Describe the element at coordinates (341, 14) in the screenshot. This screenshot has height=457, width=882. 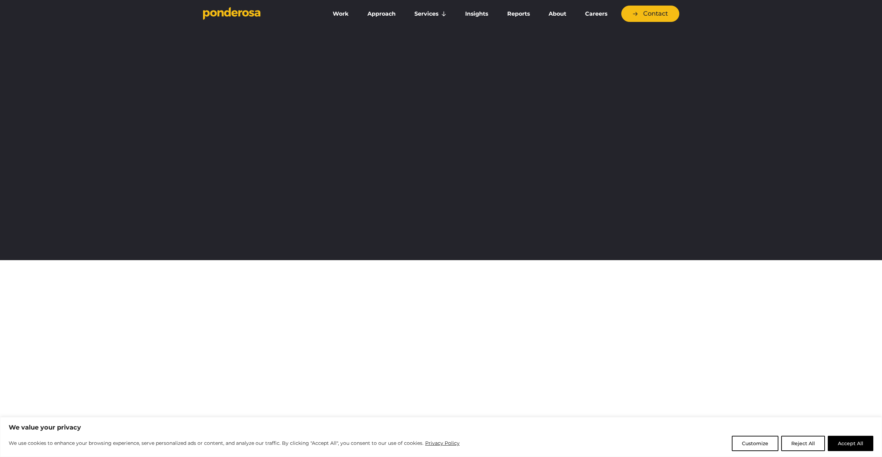
I see `a: Work` at that location.